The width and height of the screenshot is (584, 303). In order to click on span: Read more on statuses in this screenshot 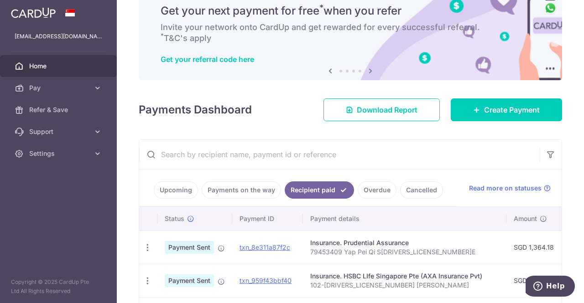, I will do `click(505, 188)`.